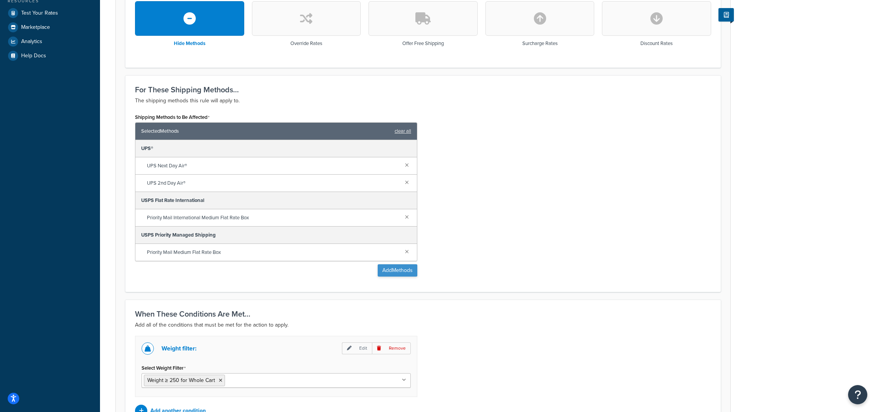 The height and width of the screenshot is (412, 875). I want to click on span: Priority Mail International Medium Flat Rate Box, so click(273, 218).